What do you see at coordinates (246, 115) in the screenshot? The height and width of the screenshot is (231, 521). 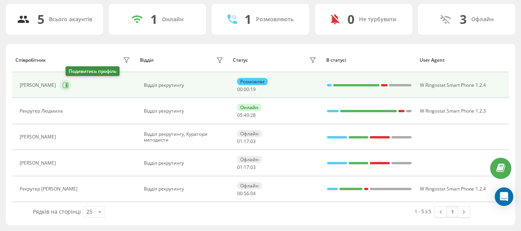 I see `span: 49` at bounding box center [246, 115].